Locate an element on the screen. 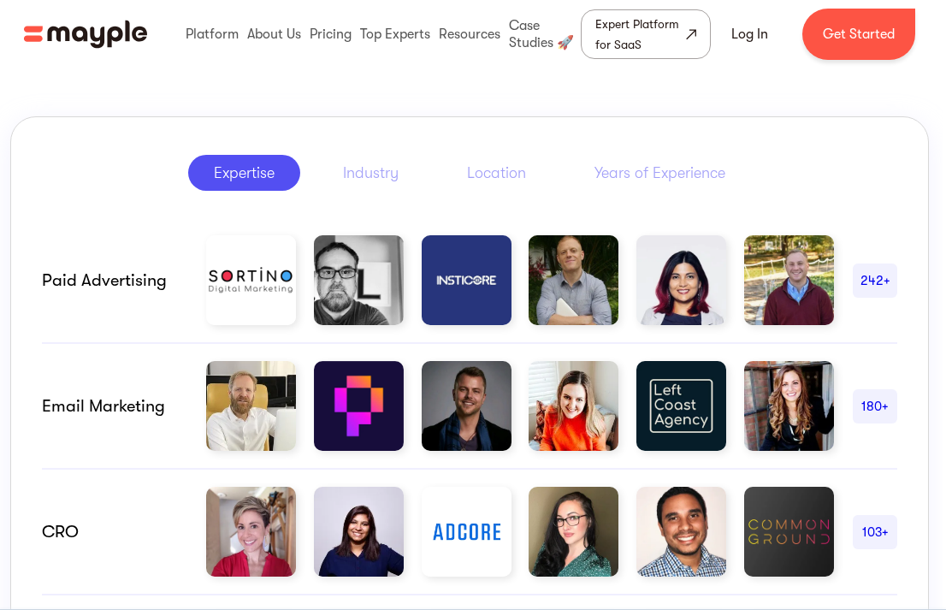  a: Get Started is located at coordinates (859, 34).